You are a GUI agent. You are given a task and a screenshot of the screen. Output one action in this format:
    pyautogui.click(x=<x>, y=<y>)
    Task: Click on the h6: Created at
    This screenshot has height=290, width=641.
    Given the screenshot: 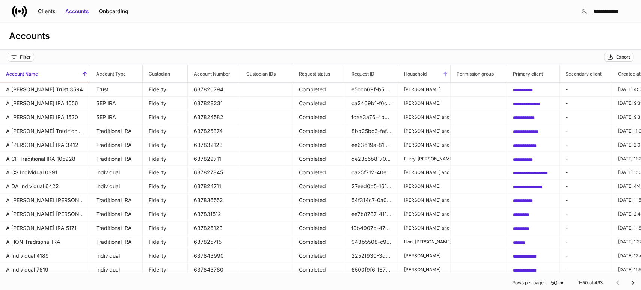 What is the action you would take?
    pyautogui.click(x=626, y=74)
    